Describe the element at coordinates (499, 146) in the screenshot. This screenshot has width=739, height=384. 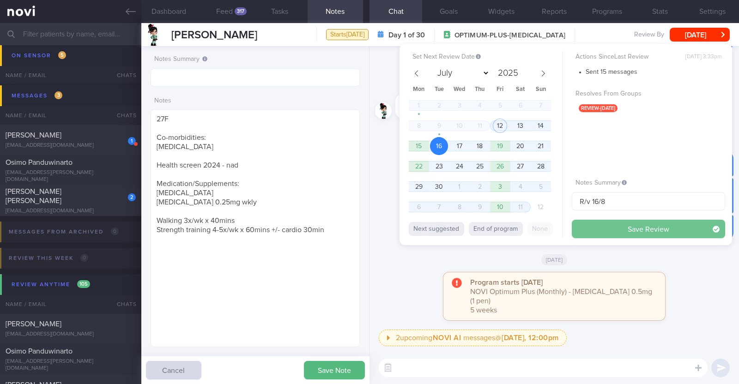
I see `span: September 19, 2025` at that location.